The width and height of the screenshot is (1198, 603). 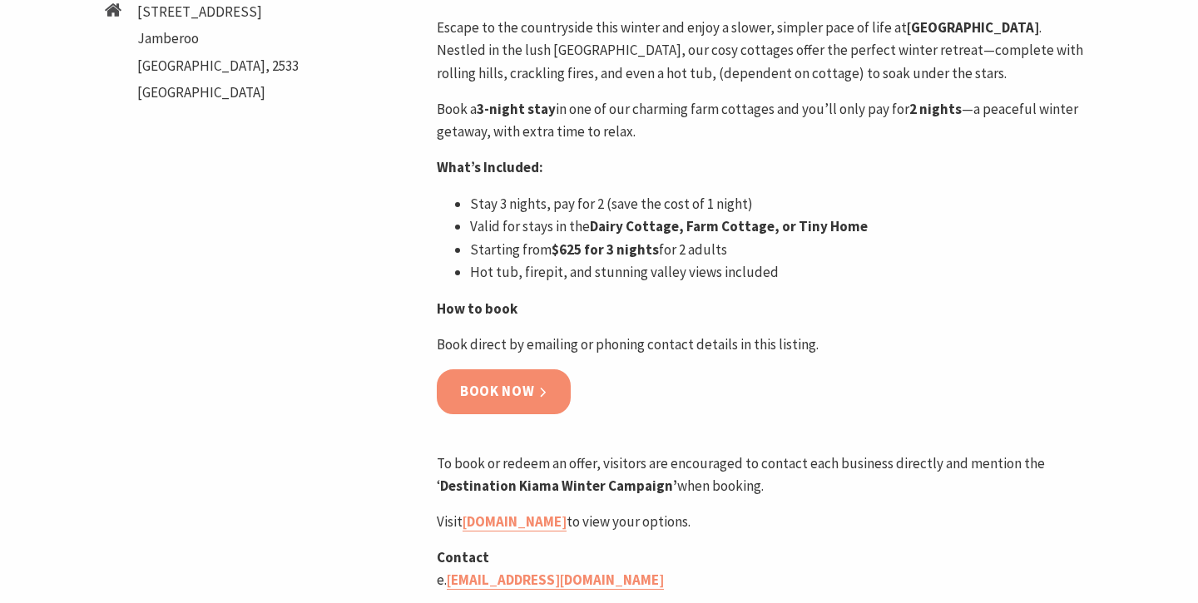 I want to click on strong: What’s Included:, so click(x=490, y=167).